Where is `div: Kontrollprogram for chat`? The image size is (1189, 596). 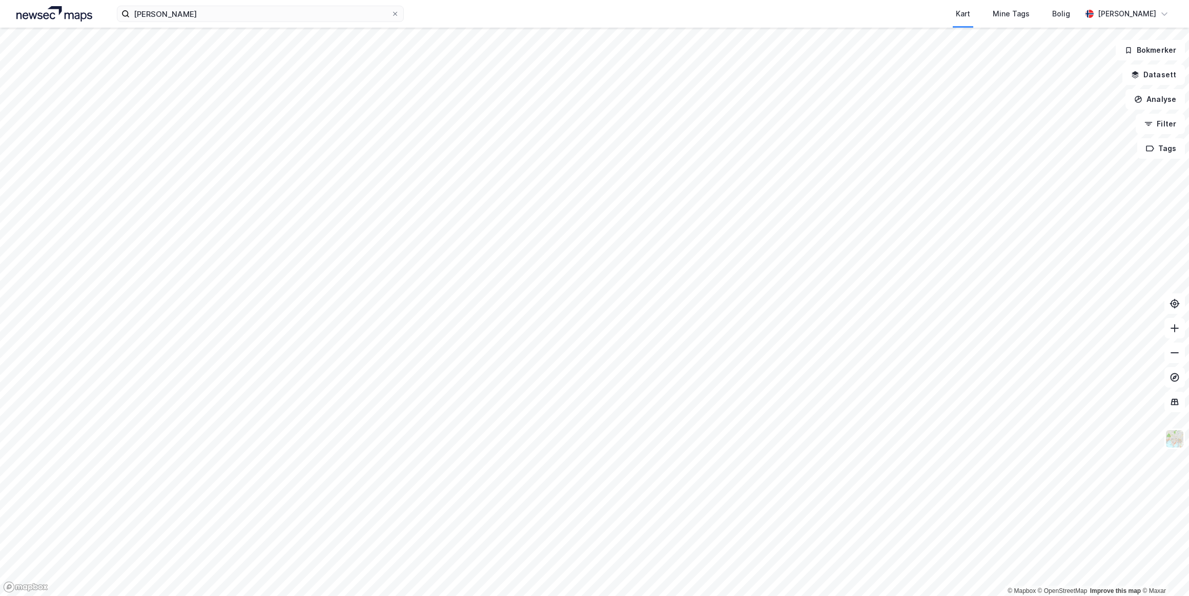 div: Kontrollprogram for chat is located at coordinates (1163, 572).